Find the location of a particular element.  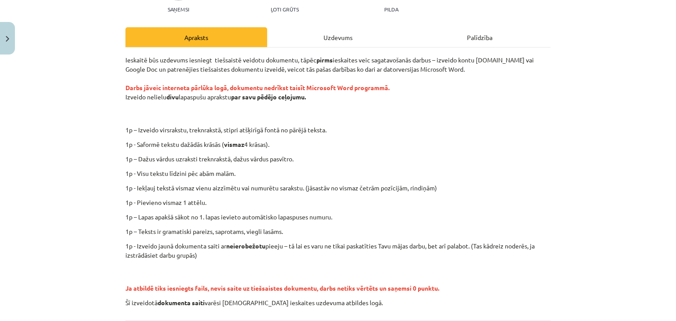

strong: dokumenta saiti is located at coordinates (181, 303).